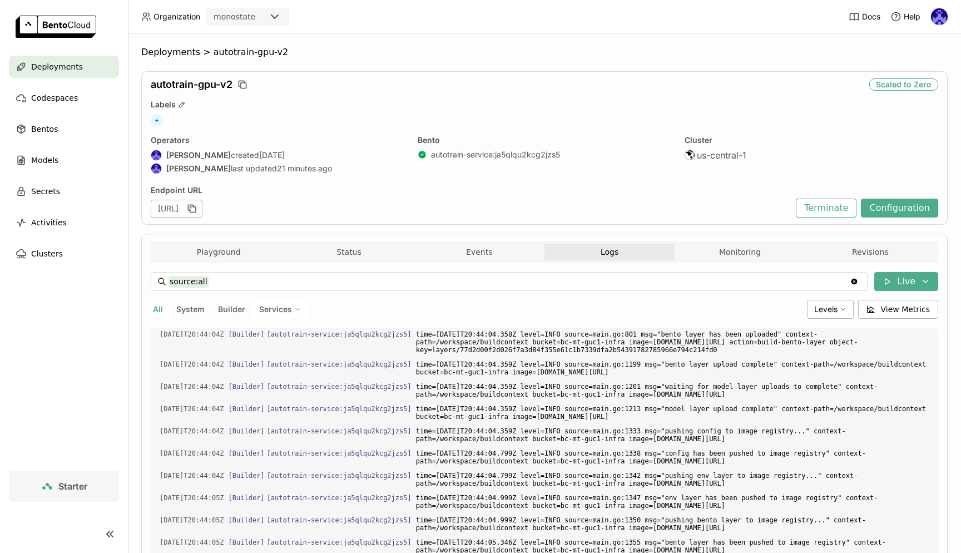 This screenshot has height=553, width=961. Describe the element at coordinates (158, 309) in the screenshot. I see `button: All` at that location.